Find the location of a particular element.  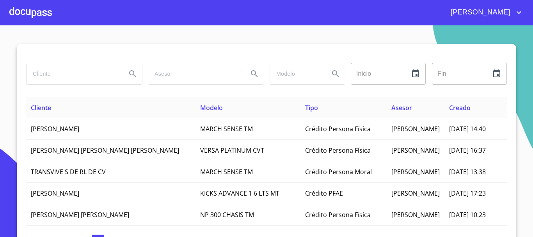

span: Asesor is located at coordinates (401, 108).